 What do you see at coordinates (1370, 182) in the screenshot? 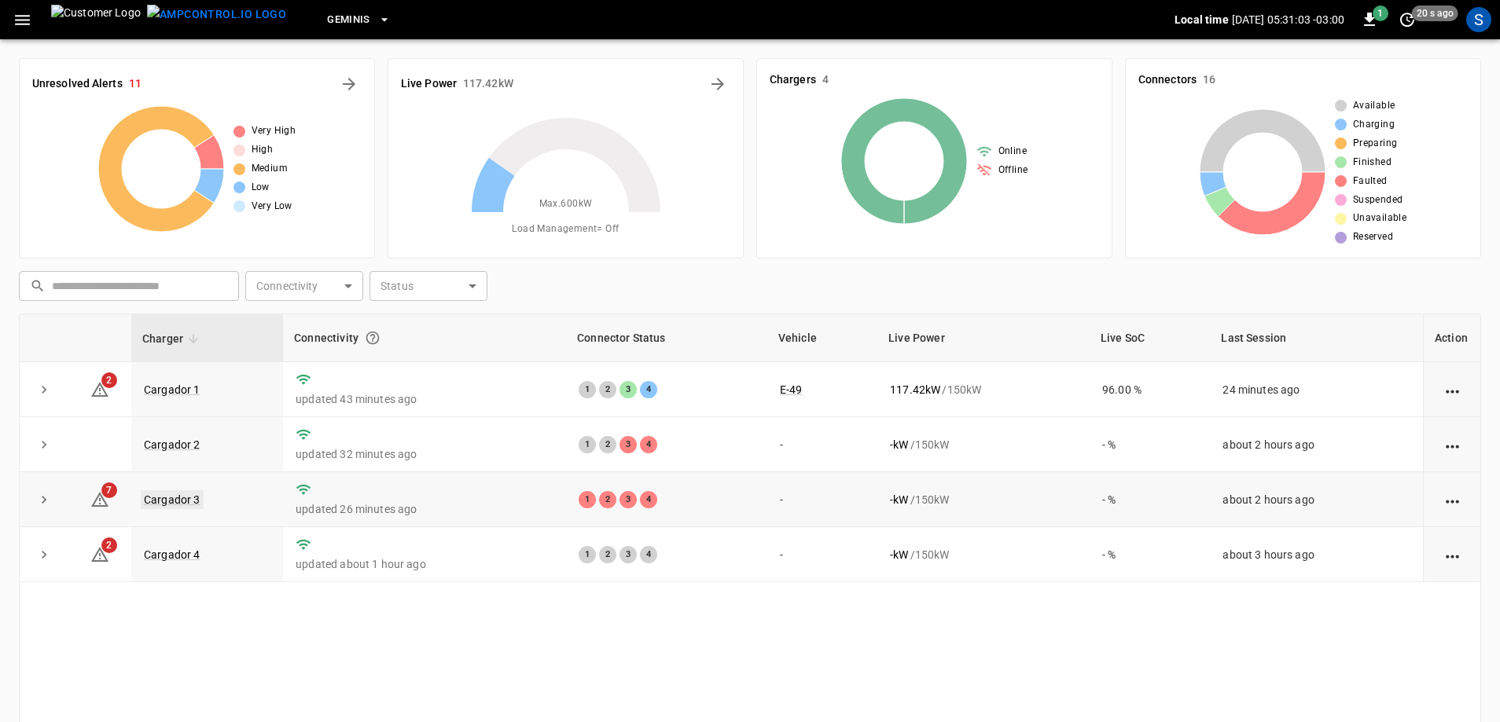
I see `span: Faulted` at bounding box center [1370, 182].